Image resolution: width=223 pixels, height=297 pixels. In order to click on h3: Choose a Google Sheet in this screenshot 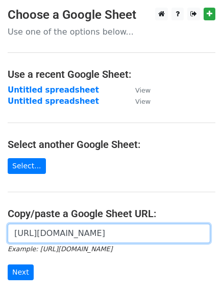, I will do `click(111, 15)`.